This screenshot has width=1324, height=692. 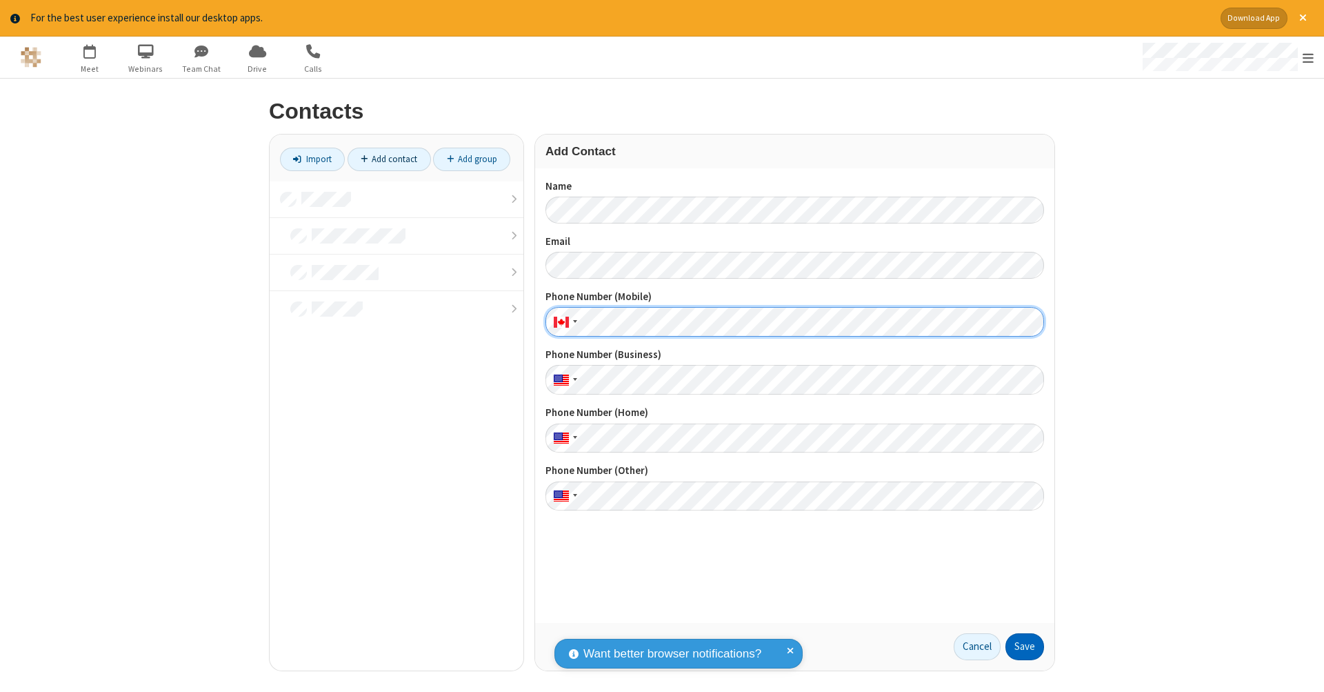 What do you see at coordinates (1025, 647) in the screenshot?
I see `button: Save` at bounding box center [1025, 647].